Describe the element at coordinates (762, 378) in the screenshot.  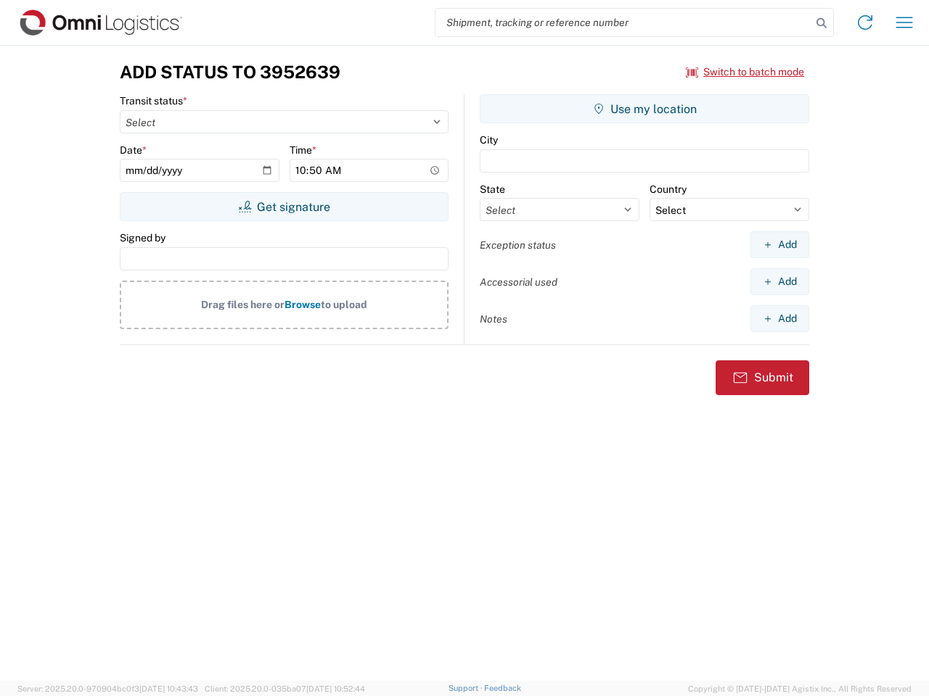
I see `button: Submit` at that location.